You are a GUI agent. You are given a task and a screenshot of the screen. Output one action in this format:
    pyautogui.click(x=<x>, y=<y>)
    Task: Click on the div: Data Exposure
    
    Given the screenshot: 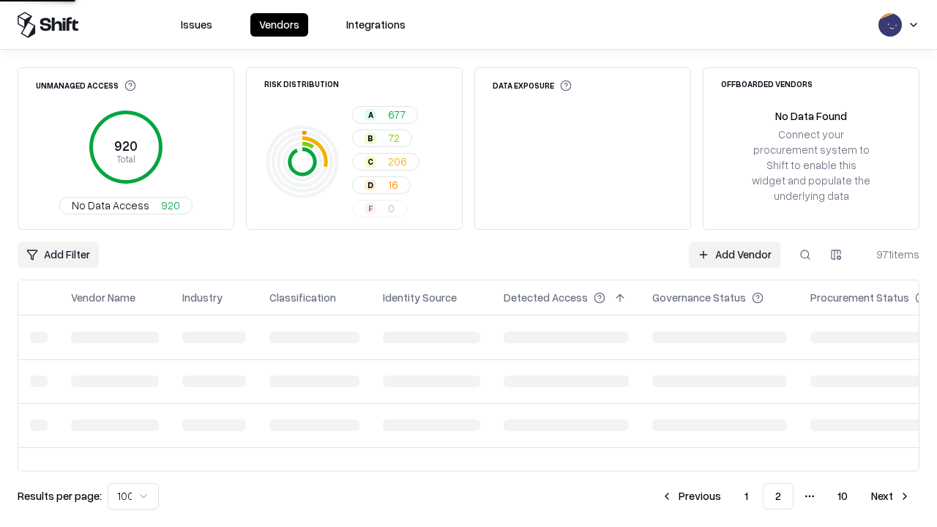 What is the action you would take?
    pyautogui.click(x=532, y=86)
    